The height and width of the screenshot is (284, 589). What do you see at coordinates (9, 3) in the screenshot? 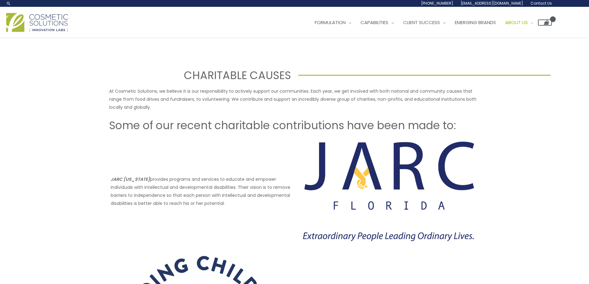
I see `a: Search icon link` at bounding box center [9, 3].